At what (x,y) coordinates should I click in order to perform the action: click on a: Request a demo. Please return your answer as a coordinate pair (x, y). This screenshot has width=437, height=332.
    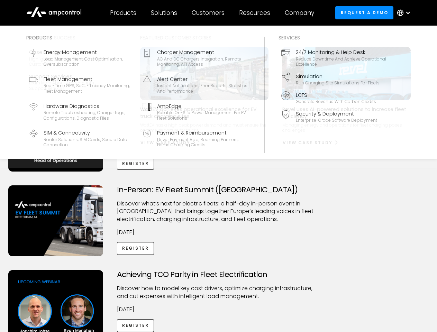
    Looking at the image, I should click on (365, 12).